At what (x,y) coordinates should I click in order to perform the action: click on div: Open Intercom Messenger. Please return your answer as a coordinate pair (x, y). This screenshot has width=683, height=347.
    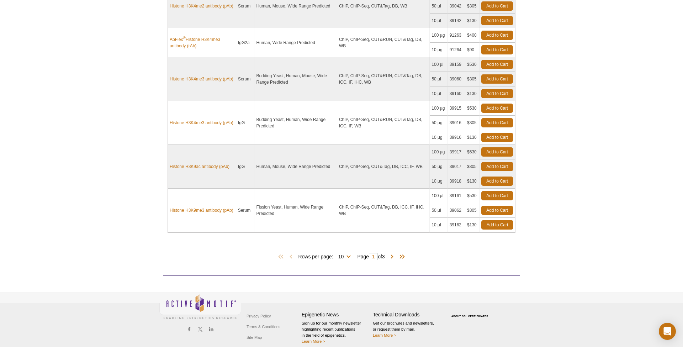
    Looking at the image, I should click on (668, 331).